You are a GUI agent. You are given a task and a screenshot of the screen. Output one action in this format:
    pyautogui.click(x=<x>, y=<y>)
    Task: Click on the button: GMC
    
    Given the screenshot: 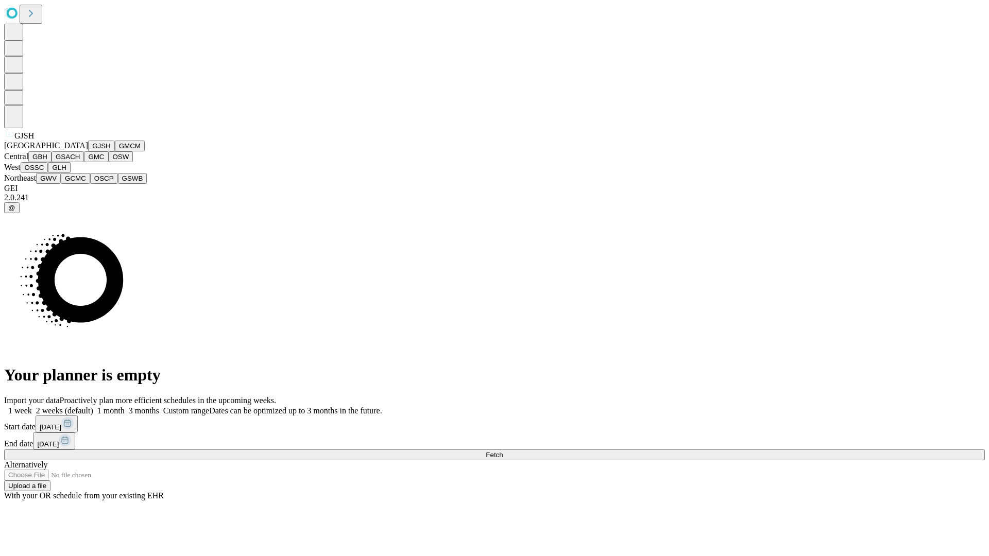 What is the action you would take?
    pyautogui.click(x=96, y=157)
    